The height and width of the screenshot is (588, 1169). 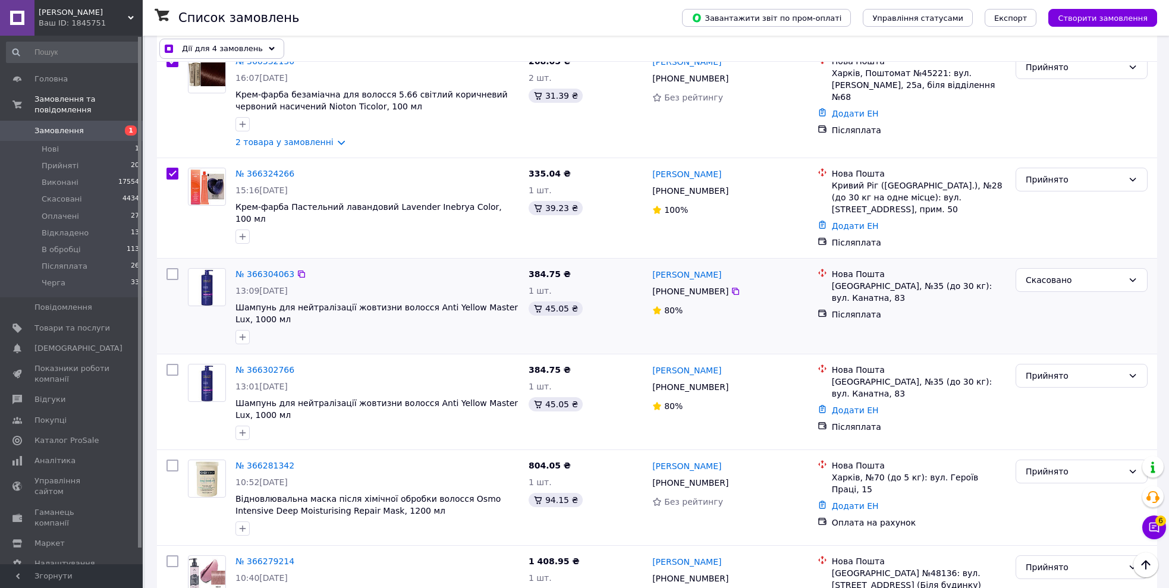 What do you see at coordinates (72, 328) in the screenshot?
I see `span: Товари та послуги` at bounding box center [72, 328].